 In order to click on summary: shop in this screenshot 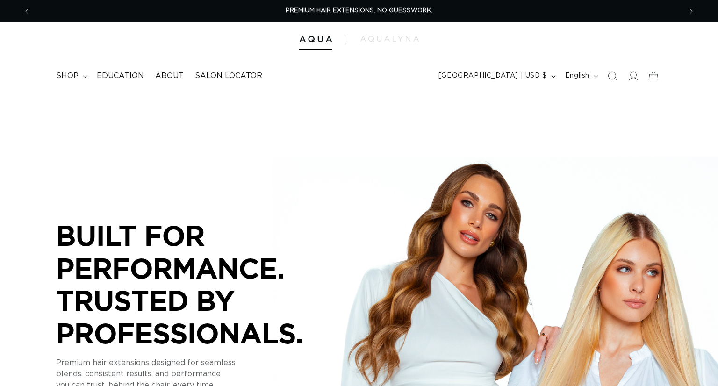, I will do `click(71, 76)`.